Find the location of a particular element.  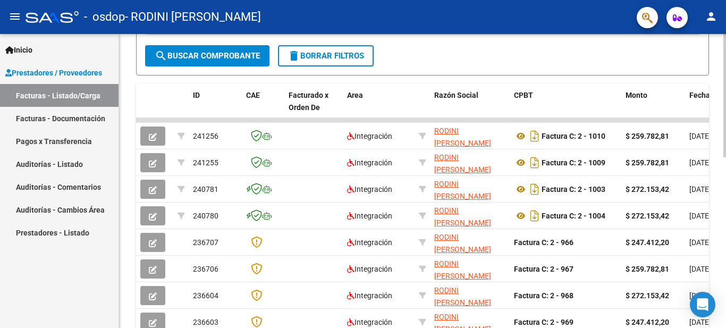

span: Buscar Comprobante is located at coordinates (207, 56).